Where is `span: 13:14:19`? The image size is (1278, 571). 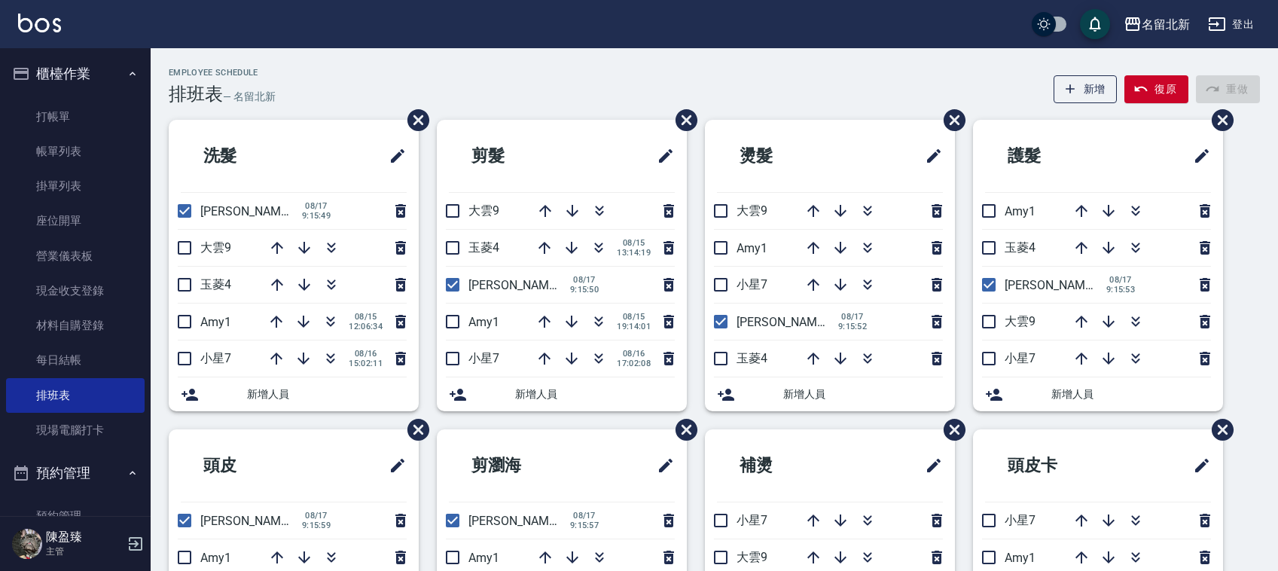
span: 13:14:19 is located at coordinates (633, 252).